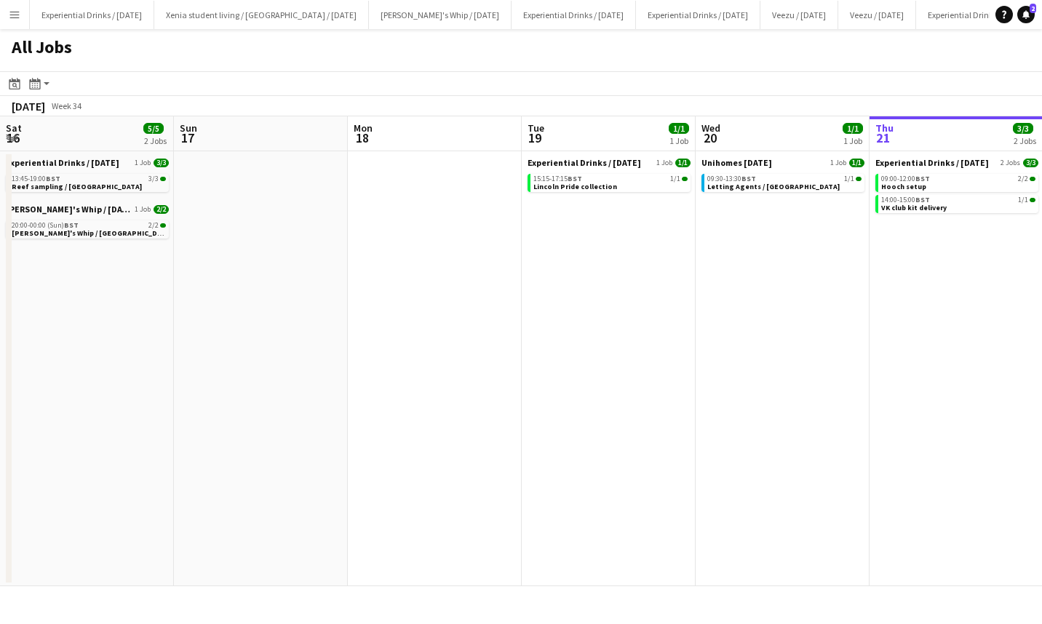 The height and width of the screenshot is (624, 1042). I want to click on span: 2 Jobs, so click(1010, 163).